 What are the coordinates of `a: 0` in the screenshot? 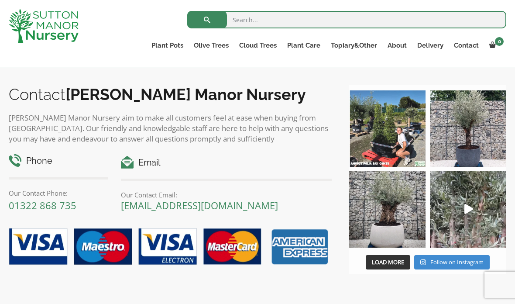 It's located at (495, 45).